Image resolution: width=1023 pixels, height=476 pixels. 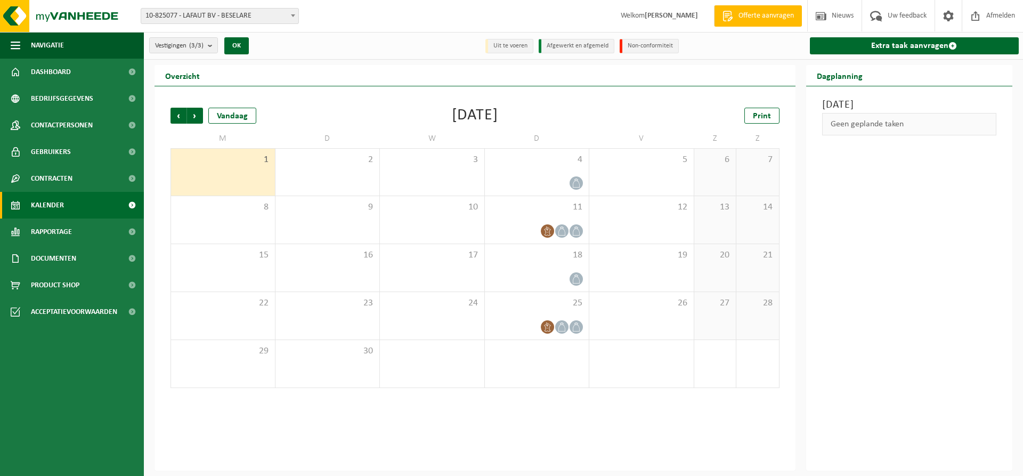 I want to click on span: 10-825077 - LAFAUT BV - BESELARE, so click(x=219, y=16).